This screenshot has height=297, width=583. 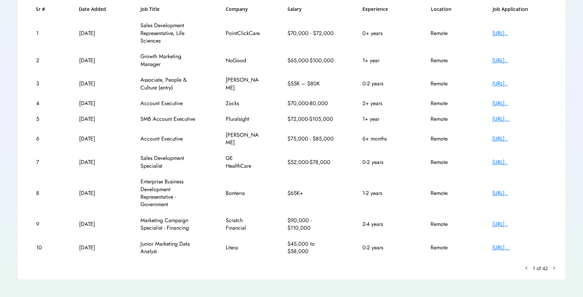 What do you see at coordinates (44, 225) in the screenshot?
I see `div: 9` at bounding box center [44, 225].